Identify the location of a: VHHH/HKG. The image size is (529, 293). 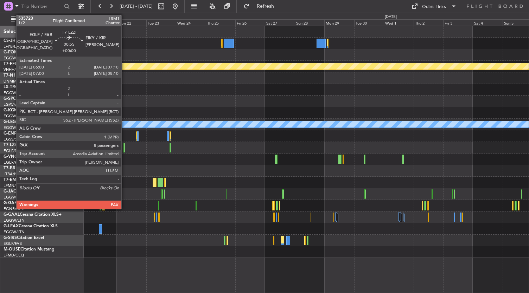
(14, 70).